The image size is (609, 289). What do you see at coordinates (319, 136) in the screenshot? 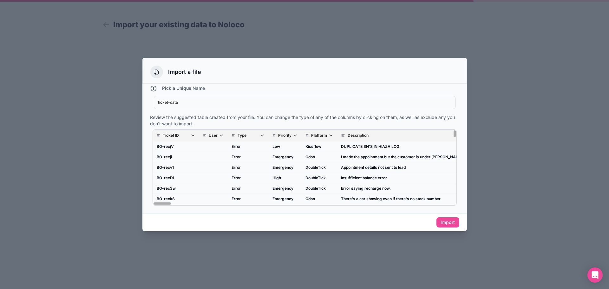
I see `p: Platform` at bounding box center [319, 136].